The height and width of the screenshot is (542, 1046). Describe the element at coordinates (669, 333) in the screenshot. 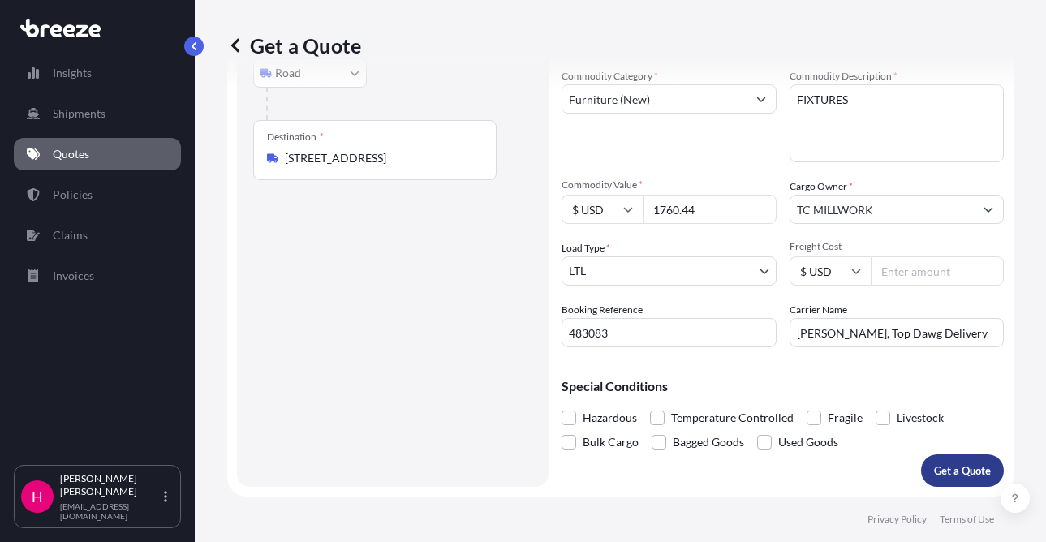

I see `input: Your internal reference` at that location.